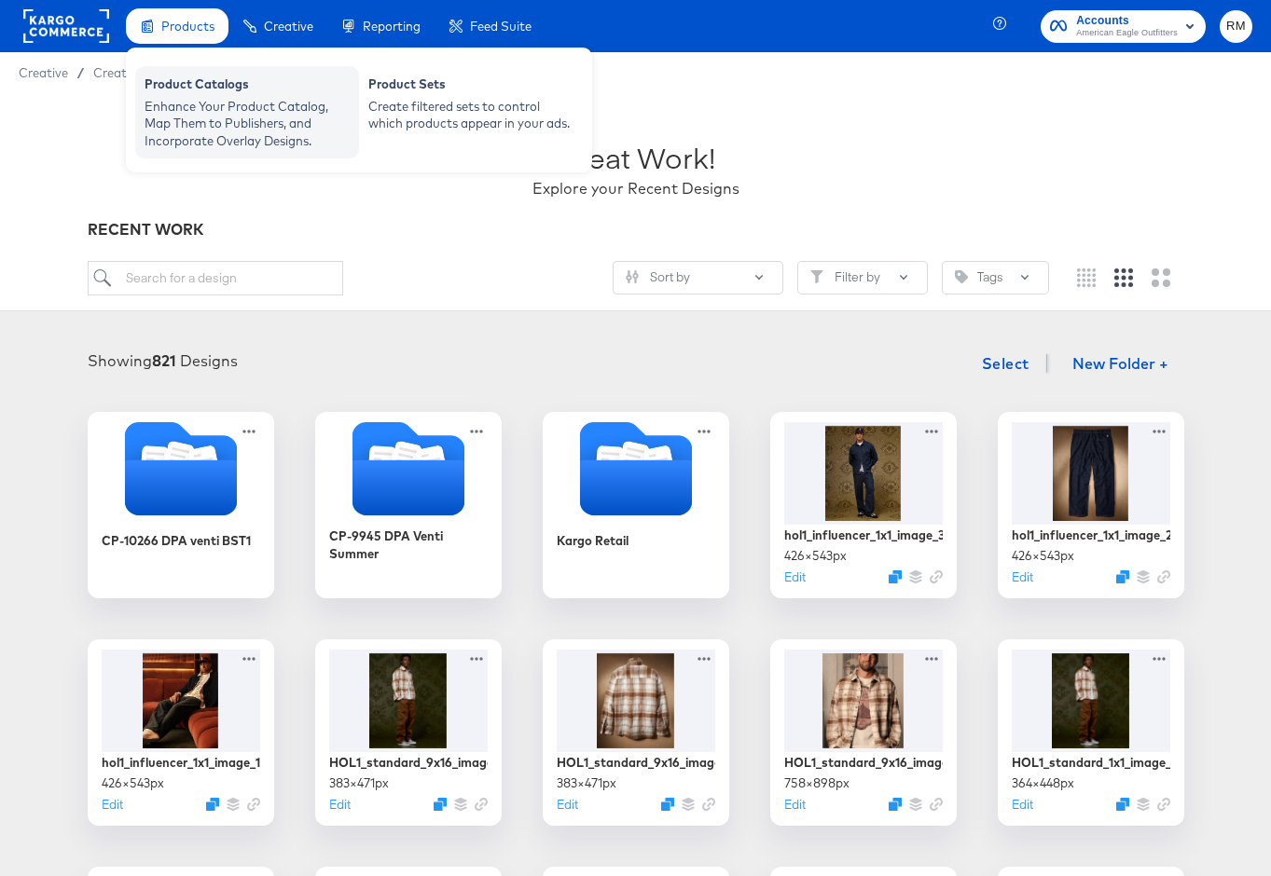 The image size is (1271, 876). I want to click on svg: Large grid, so click(1161, 278).